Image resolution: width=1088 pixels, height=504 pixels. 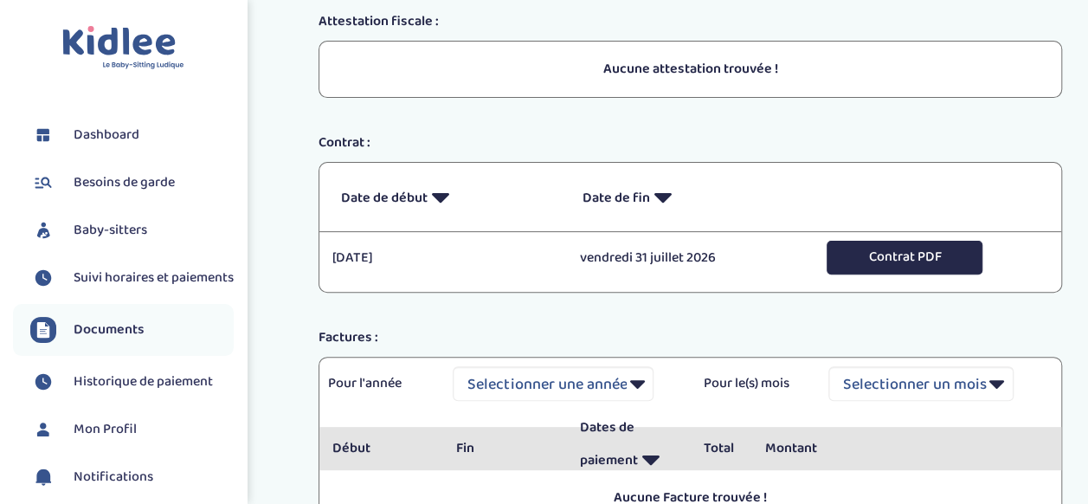 I want to click on div: Contrat :, so click(x=690, y=143).